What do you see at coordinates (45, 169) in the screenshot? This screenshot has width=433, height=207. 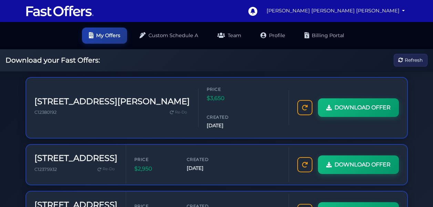 I see `span: C12375932` at bounding box center [45, 169].